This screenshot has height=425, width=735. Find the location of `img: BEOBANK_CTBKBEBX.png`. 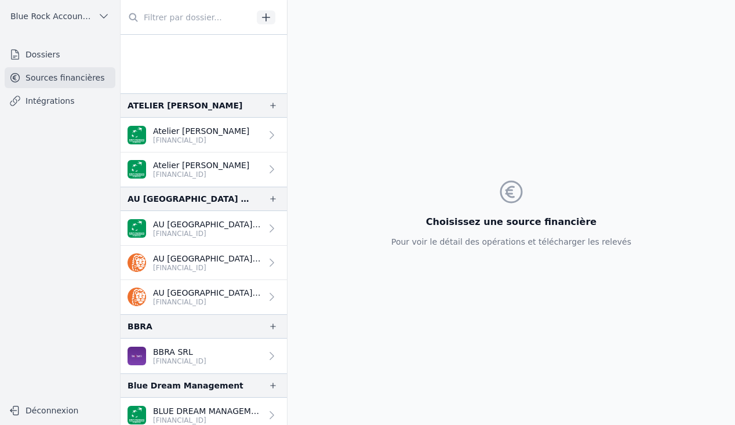

img: BEOBANK_CTBKBEBX.png is located at coordinates (137, 356).